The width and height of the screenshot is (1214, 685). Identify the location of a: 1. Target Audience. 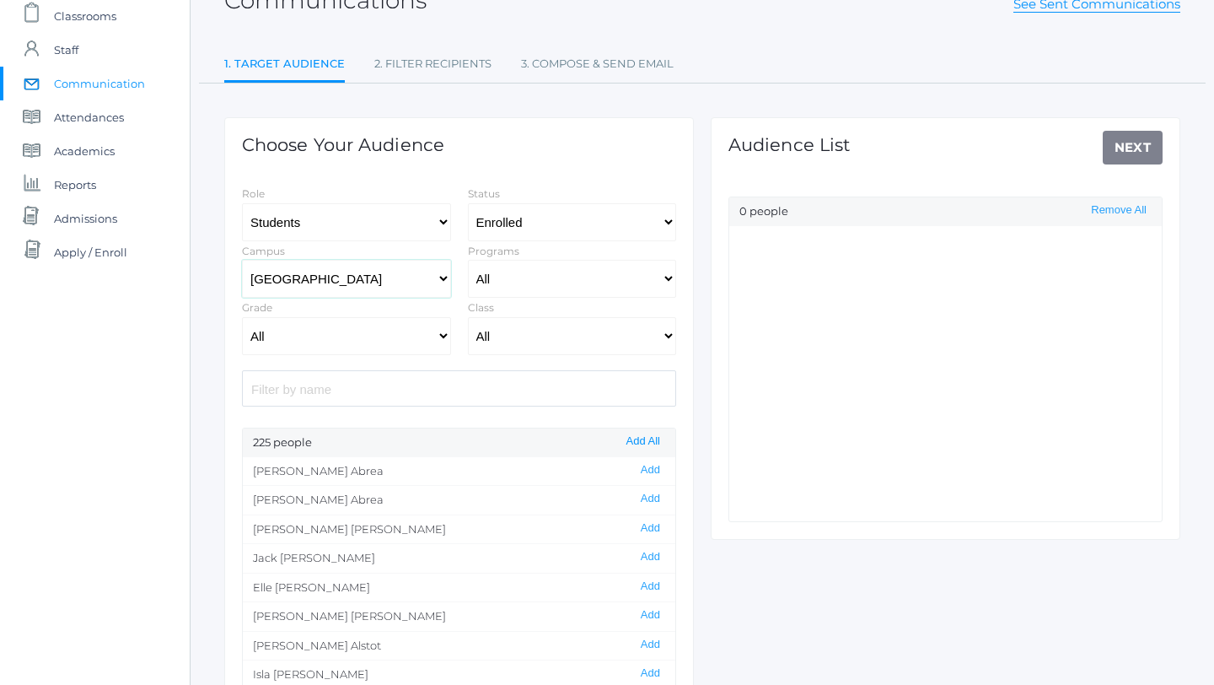
(284, 65).